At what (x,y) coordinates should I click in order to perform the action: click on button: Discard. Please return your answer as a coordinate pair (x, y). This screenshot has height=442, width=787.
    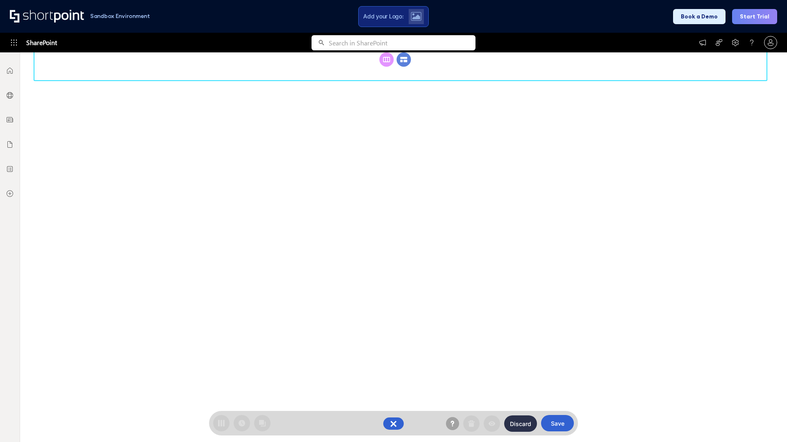
    Looking at the image, I should click on (520, 424).